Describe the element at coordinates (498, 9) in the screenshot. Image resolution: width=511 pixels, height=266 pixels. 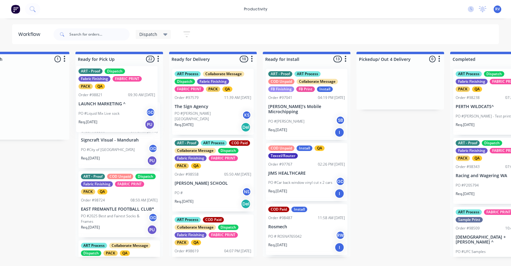
I see `span: RV` at that location.